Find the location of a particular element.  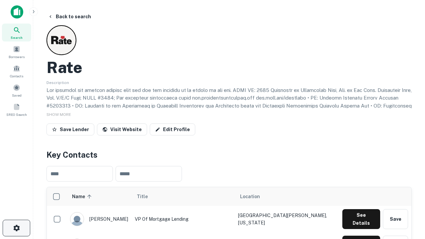

button: Back to search is located at coordinates (69, 17).